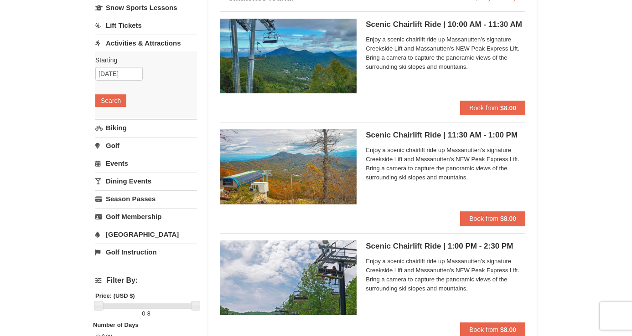 Image resolution: width=632 pixels, height=336 pixels. I want to click on a: Events, so click(146, 163).